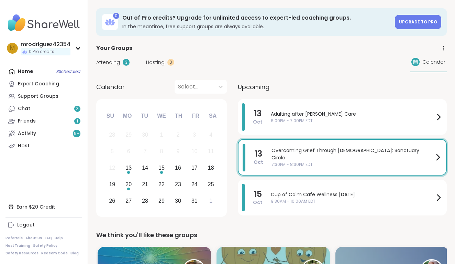  I want to click on div: 23, so click(178, 184).